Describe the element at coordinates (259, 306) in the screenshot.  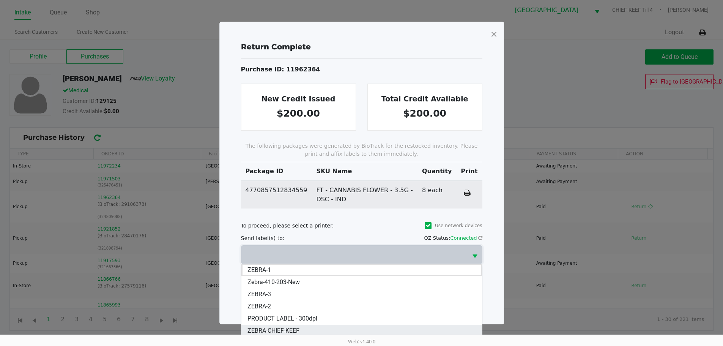
I see `span: ZEBRA-2` at that location.